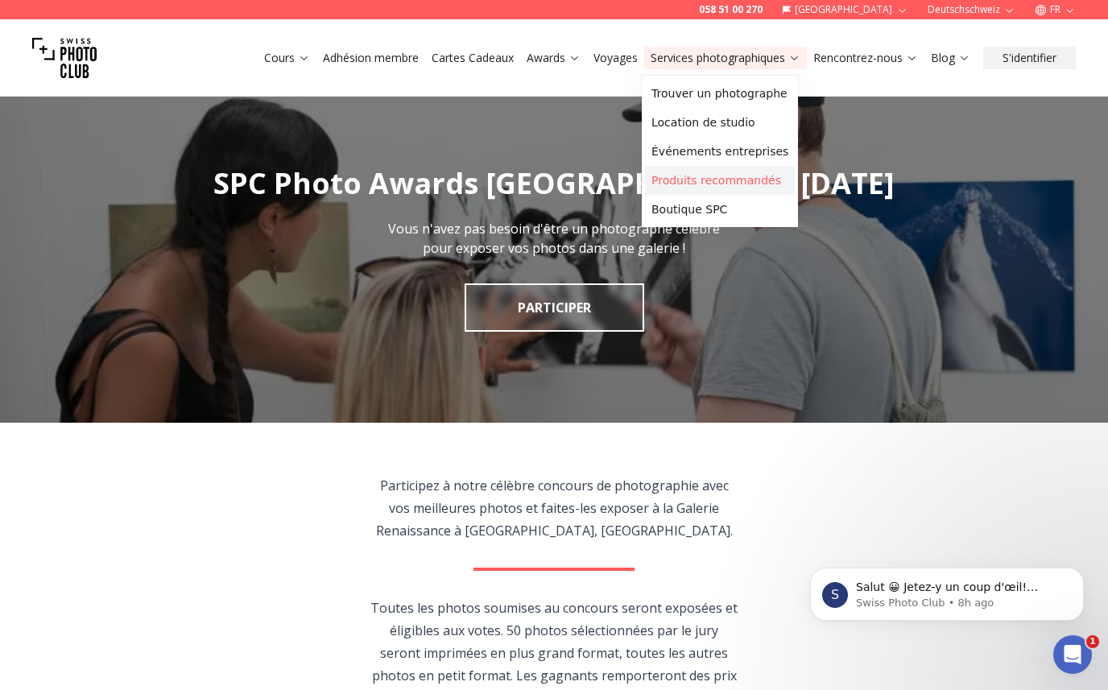  Describe the element at coordinates (866, 58) in the screenshot. I see `a: Rencontrez-nous` at that location.